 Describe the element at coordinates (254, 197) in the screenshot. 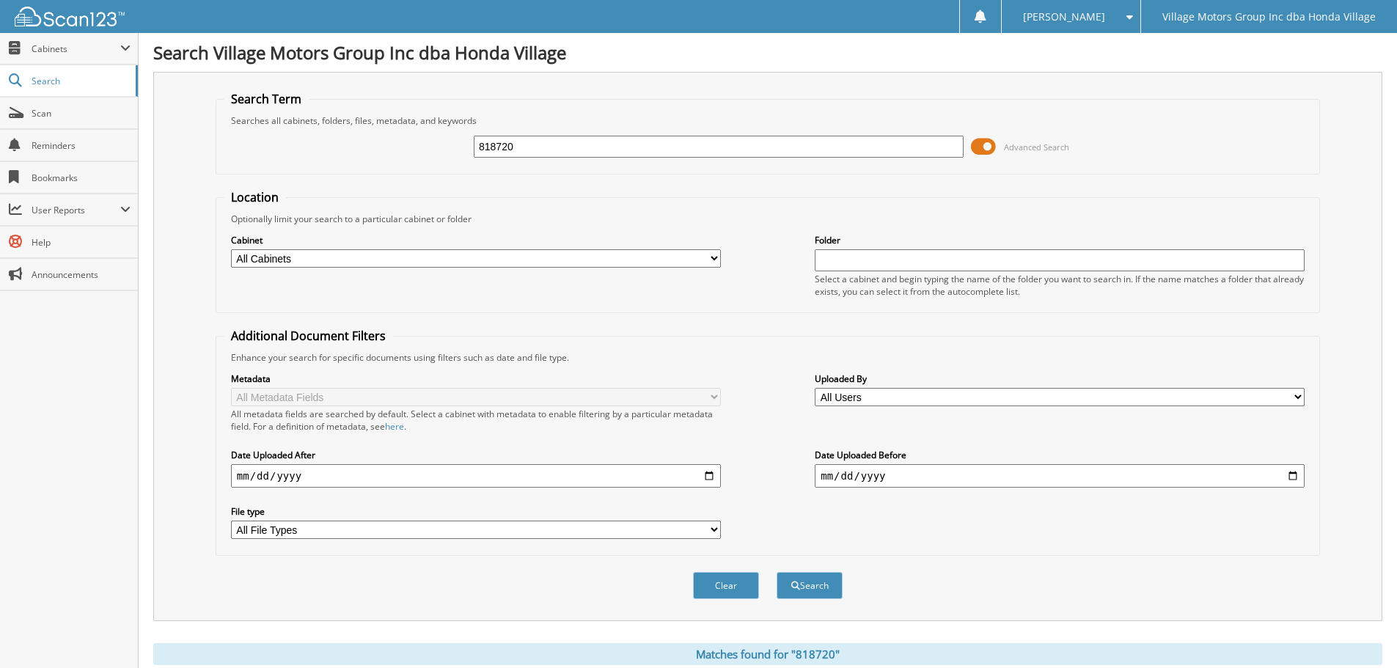

I see `legend: Location` at that location.